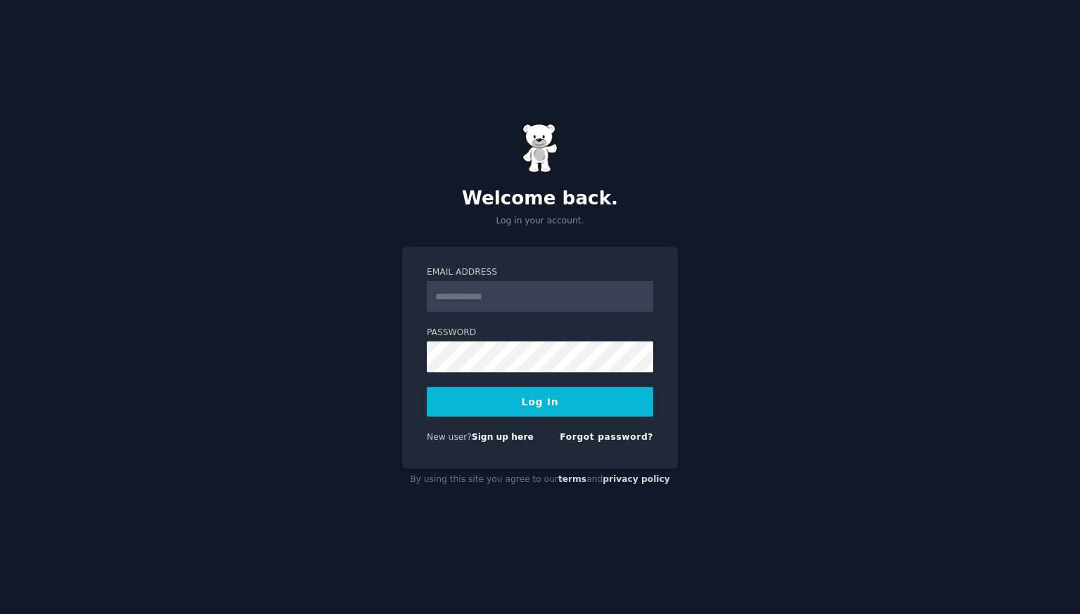 This screenshot has height=614, width=1080. I want to click on a: Forgot password?, so click(606, 437).